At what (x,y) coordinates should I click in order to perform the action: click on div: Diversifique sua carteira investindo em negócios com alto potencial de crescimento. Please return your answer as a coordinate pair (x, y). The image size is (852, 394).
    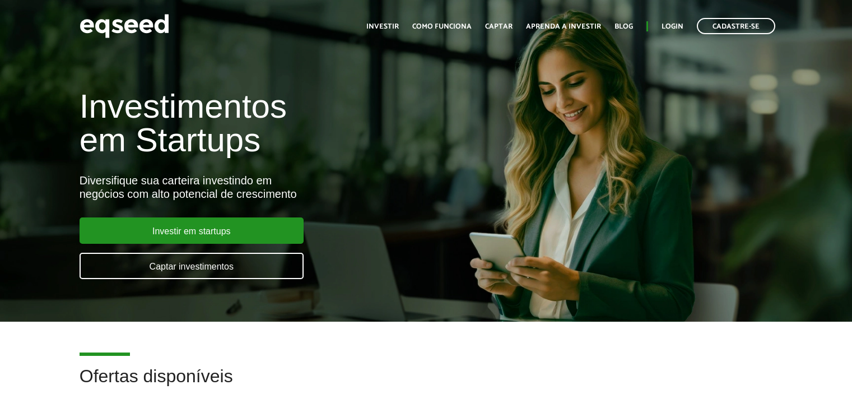
    Looking at the image, I should click on (284, 187).